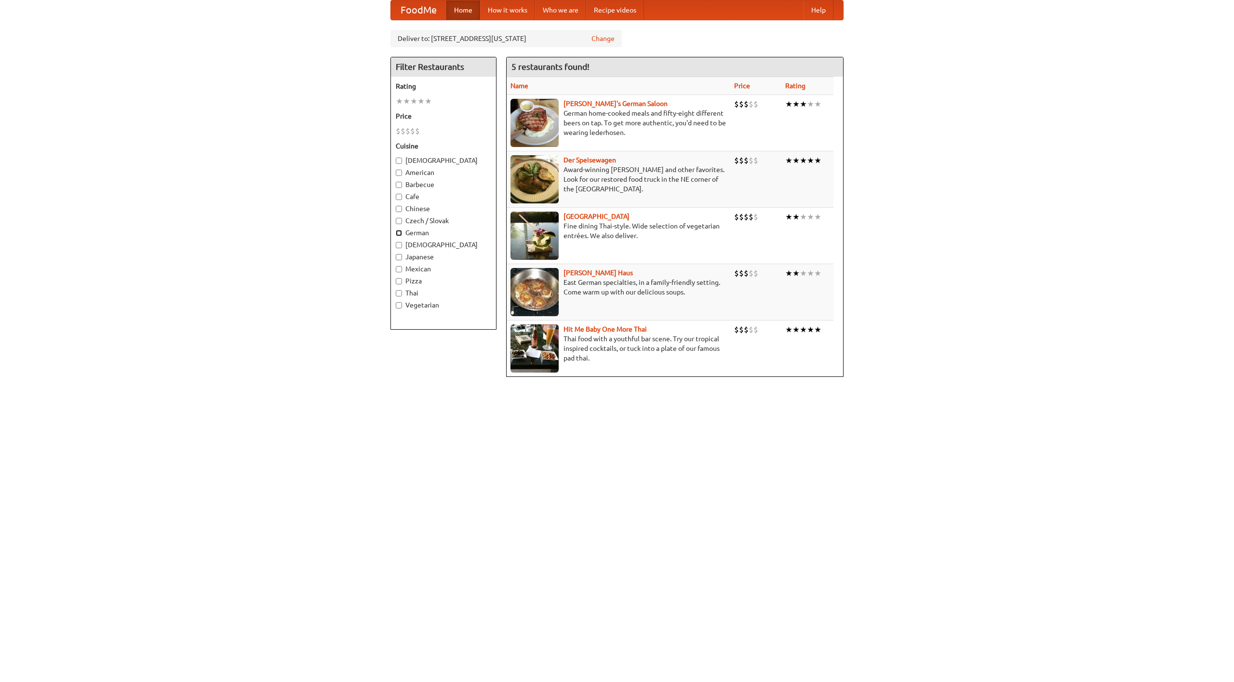 This screenshot has height=682, width=1234. Describe the element at coordinates (399, 269) in the screenshot. I see `input: Mexican` at that location.